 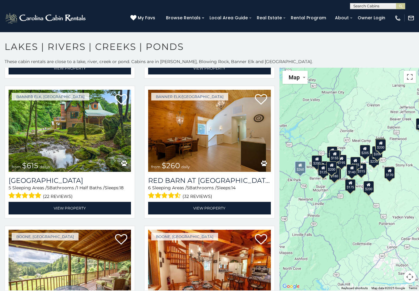 I want to click on span: $260, so click(x=171, y=166).